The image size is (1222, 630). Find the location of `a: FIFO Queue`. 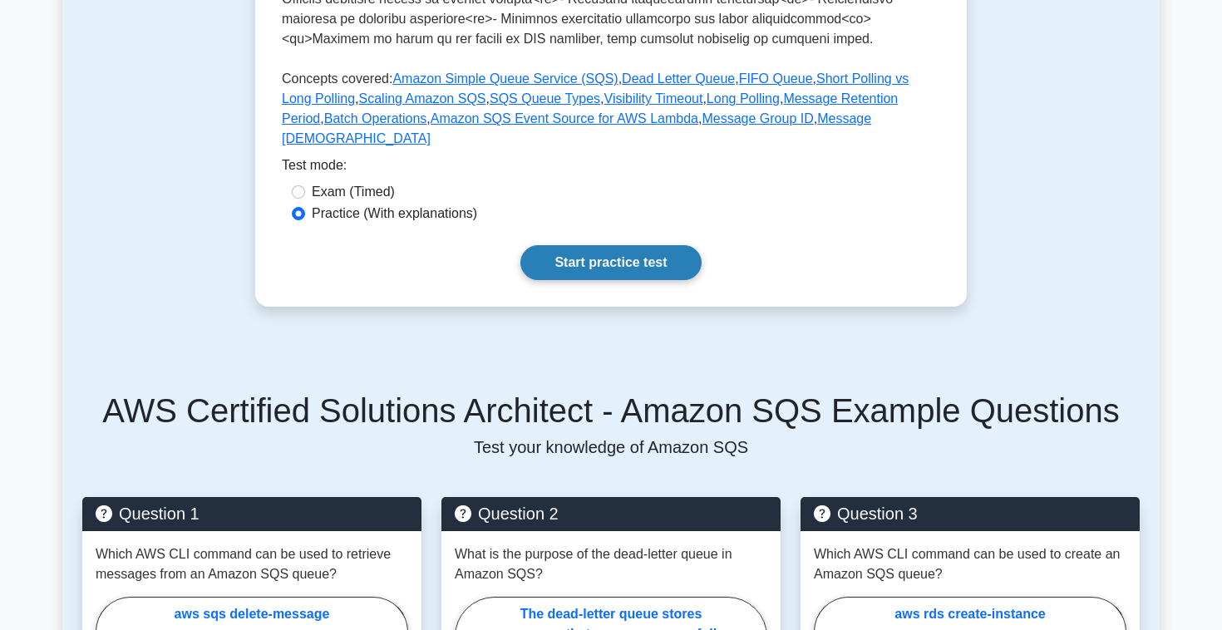

a: FIFO Queue is located at coordinates (775, 78).